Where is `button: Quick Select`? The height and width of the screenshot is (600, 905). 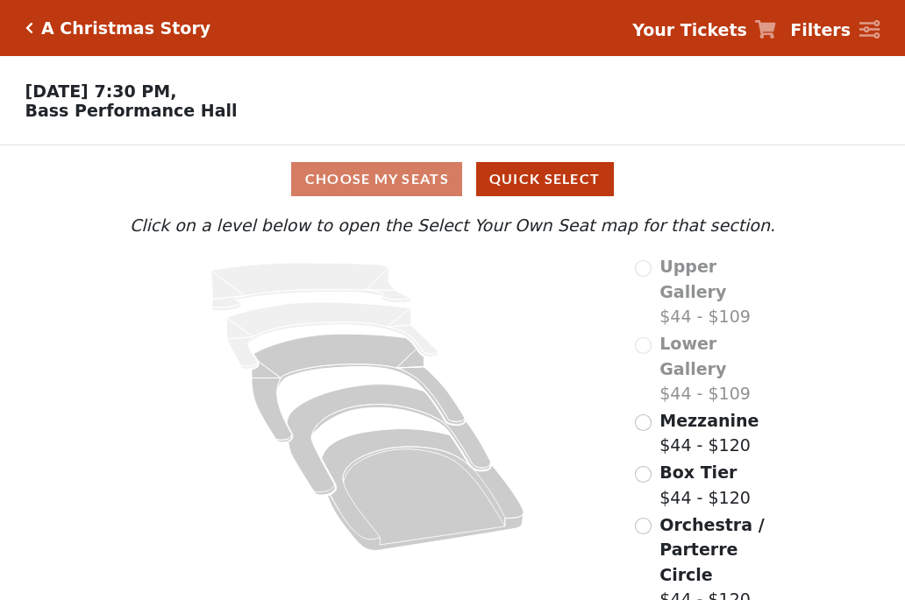 button: Quick Select is located at coordinates (544, 179).